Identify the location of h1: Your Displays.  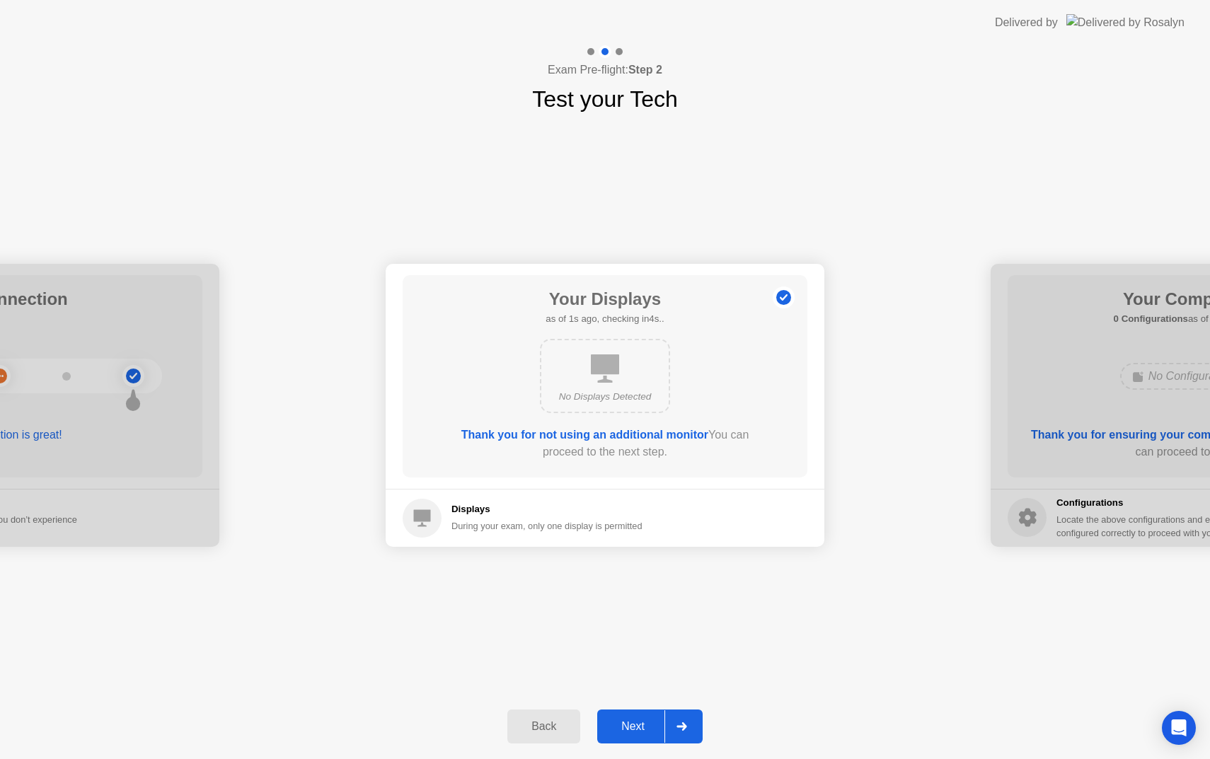
(604, 299).